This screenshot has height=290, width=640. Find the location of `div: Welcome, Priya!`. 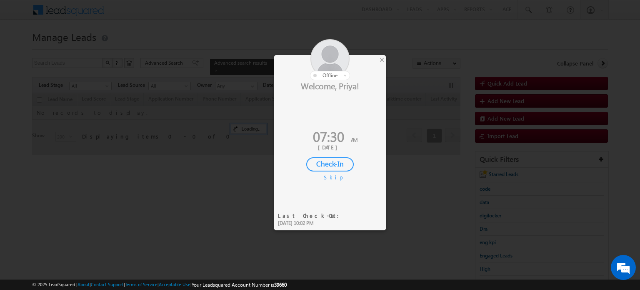

div: Welcome, Priya! is located at coordinates (330, 85).